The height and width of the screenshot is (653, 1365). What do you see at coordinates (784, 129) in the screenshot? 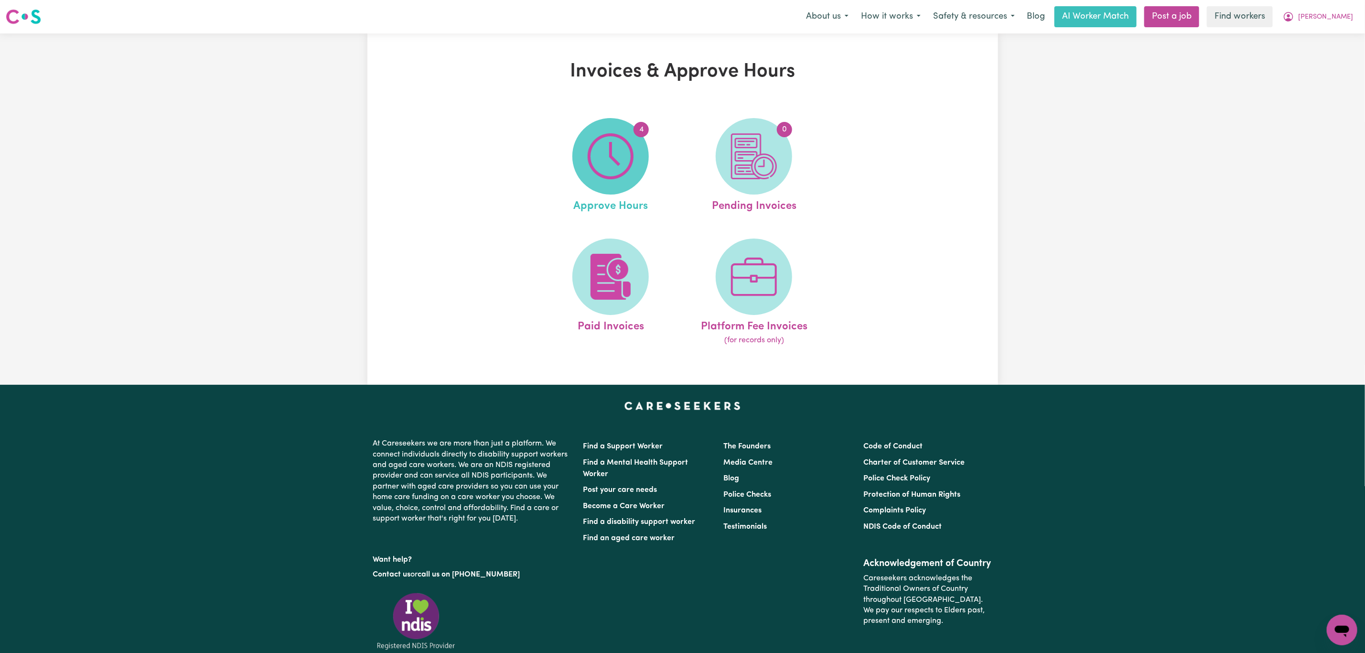
I see `span: 0` at bounding box center [784, 129].